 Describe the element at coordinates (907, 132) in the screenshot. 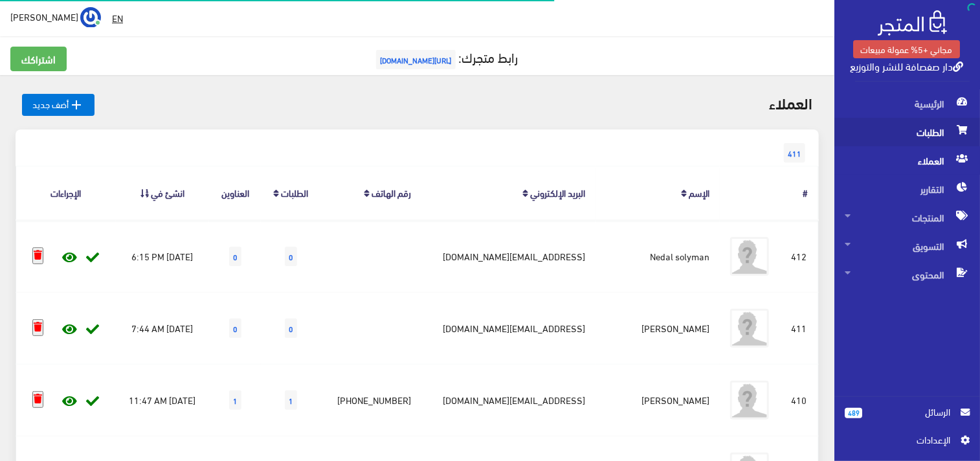

I see `span: الطلبات` at that location.